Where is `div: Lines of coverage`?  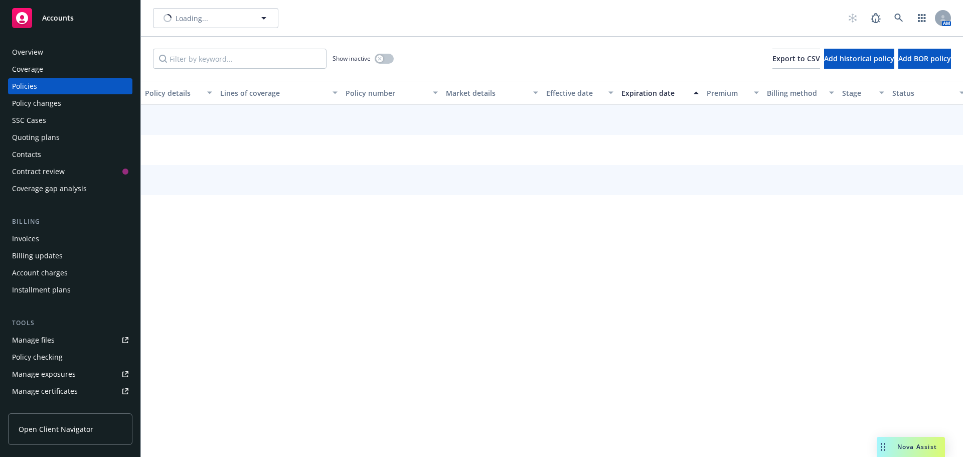
div: Lines of coverage is located at coordinates (273, 93).